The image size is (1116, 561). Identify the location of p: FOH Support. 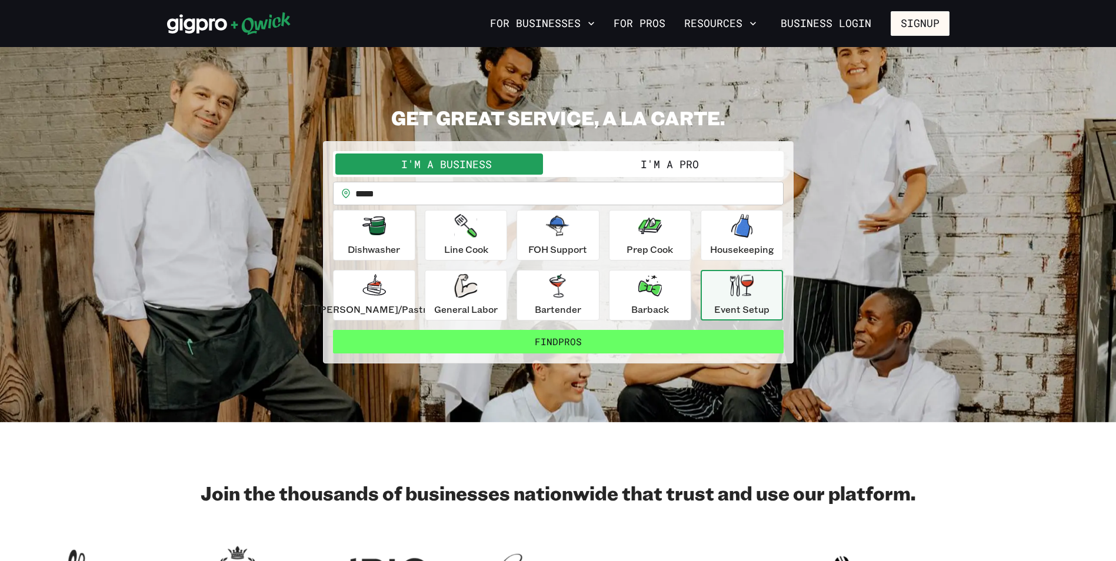
(558, 249).